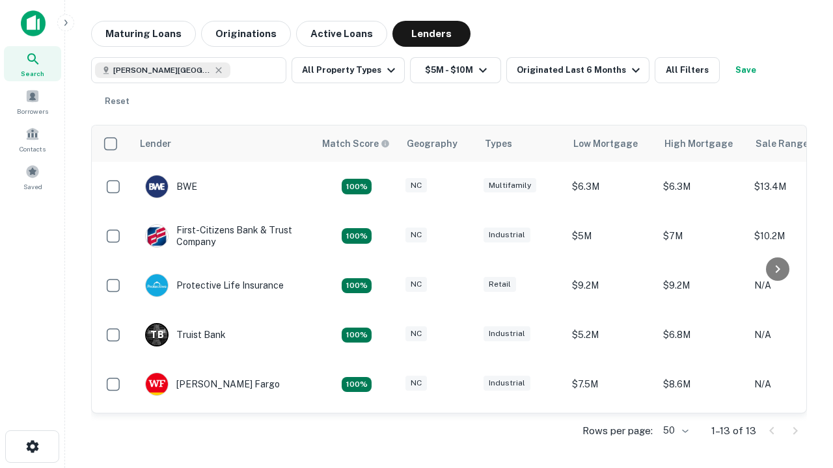 The image size is (833, 468). I want to click on div: Matching Properties: 3, hasApolloMatch: undefined, so click(357, 336).